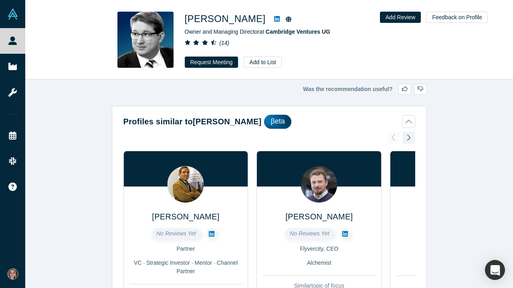 This screenshot has height=288, width=513. I want to click on img: Anna Fahey's Account, so click(13, 274).